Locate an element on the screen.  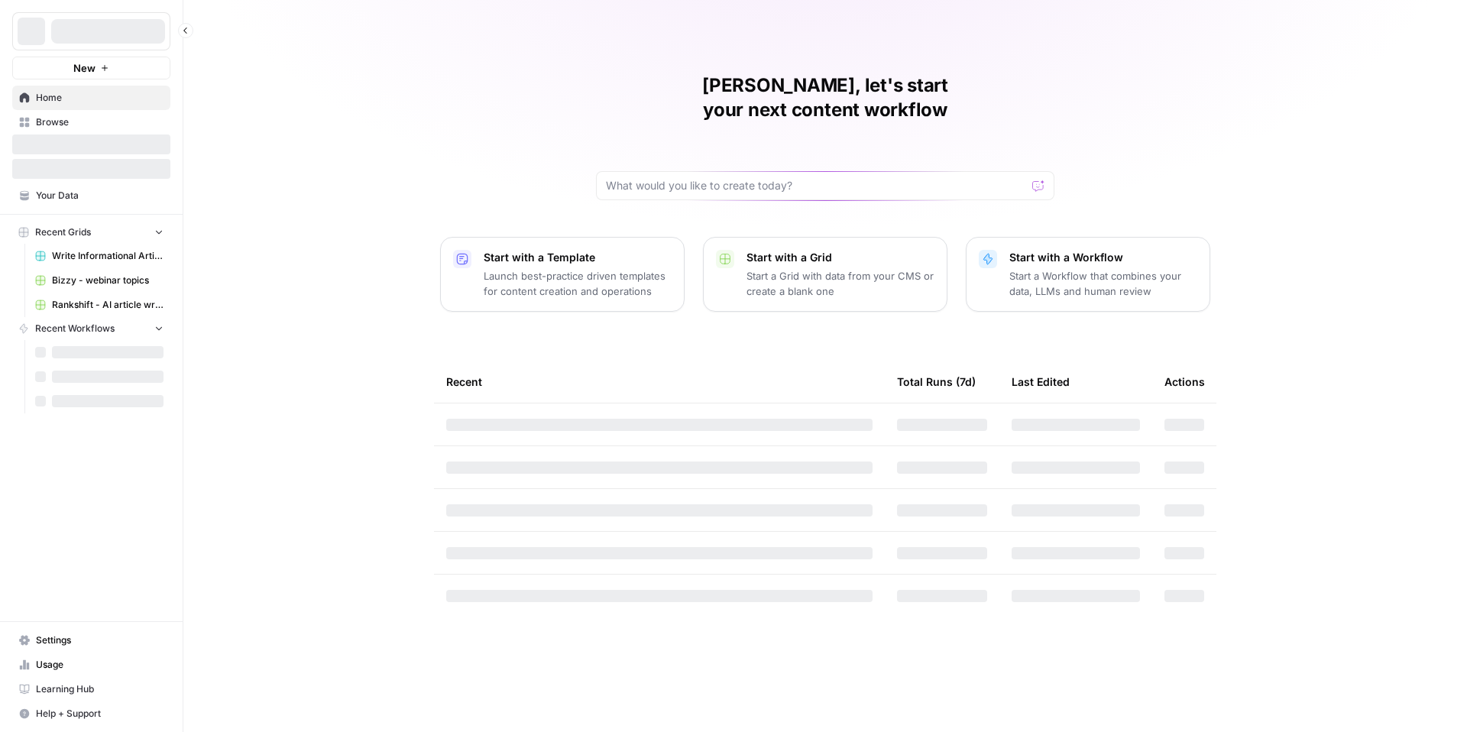
span: Usage is located at coordinates (99, 665).